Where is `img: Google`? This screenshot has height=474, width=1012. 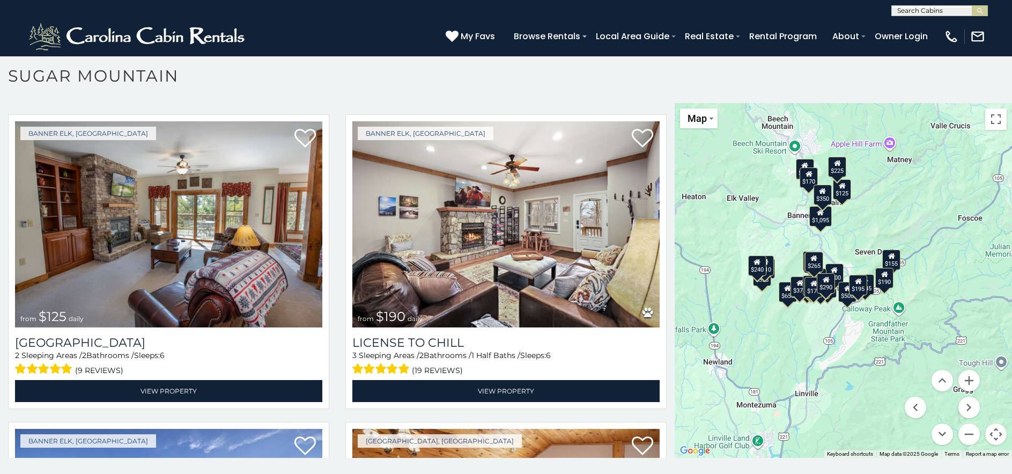 img: Google is located at coordinates (695, 451).